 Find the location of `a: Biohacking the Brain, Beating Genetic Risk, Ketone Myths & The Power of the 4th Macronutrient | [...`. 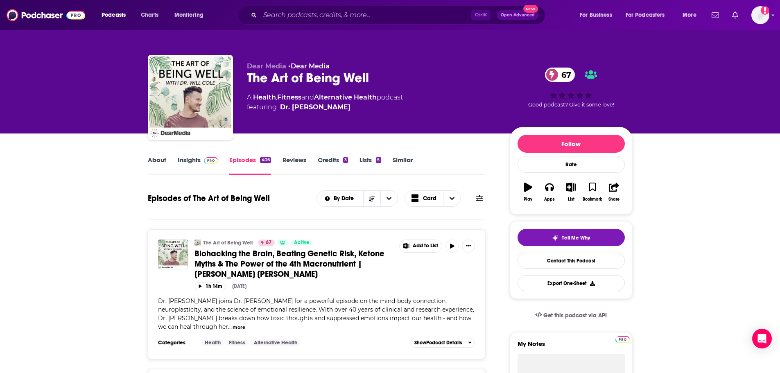

a: Biohacking the Brain, Beating Genetic Risk, Ketone Myths & The Power of the 4th Macronutrient | [... is located at coordinates (294, 264).